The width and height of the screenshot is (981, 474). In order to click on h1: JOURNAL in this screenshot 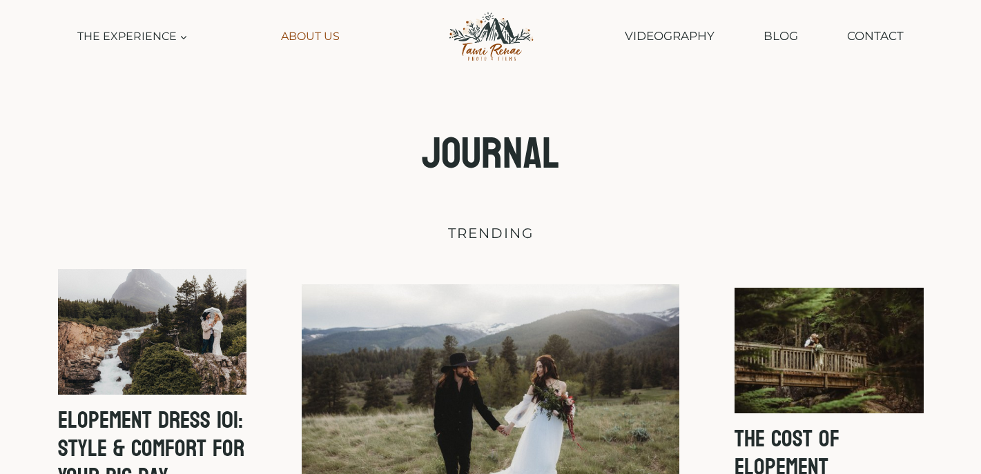, I will do `click(490, 154)`.